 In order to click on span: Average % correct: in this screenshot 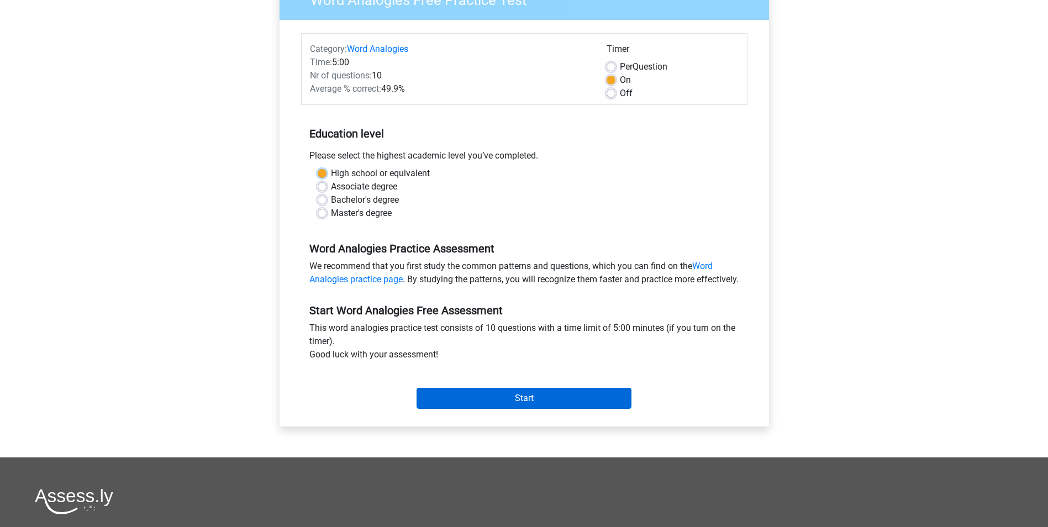, I will do `click(345, 88)`.